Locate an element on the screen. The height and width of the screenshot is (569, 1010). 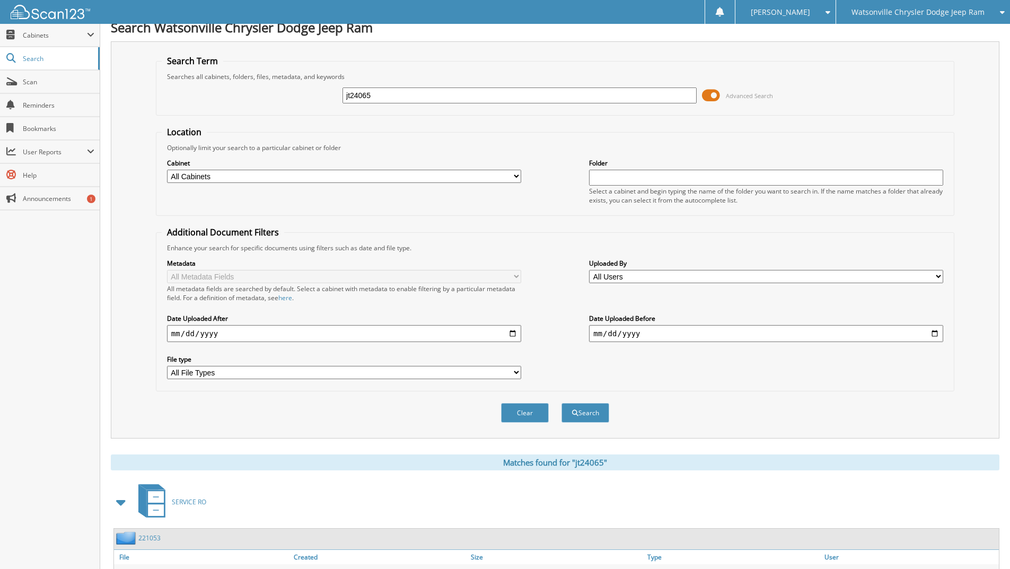
span: Reminders is located at coordinates (58, 105).